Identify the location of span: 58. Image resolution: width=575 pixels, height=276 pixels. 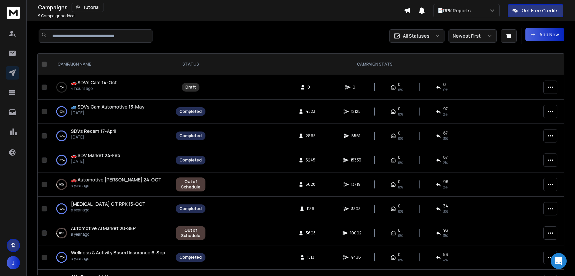
(446, 255).